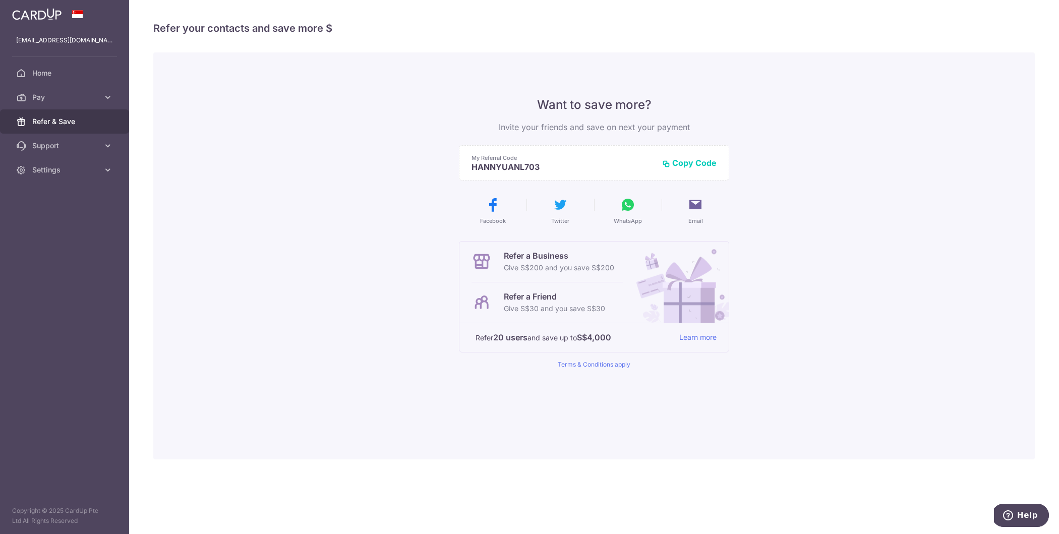 The height and width of the screenshot is (534, 1059). What do you see at coordinates (628, 221) in the screenshot?
I see `span: WhatsApp` at bounding box center [628, 221].